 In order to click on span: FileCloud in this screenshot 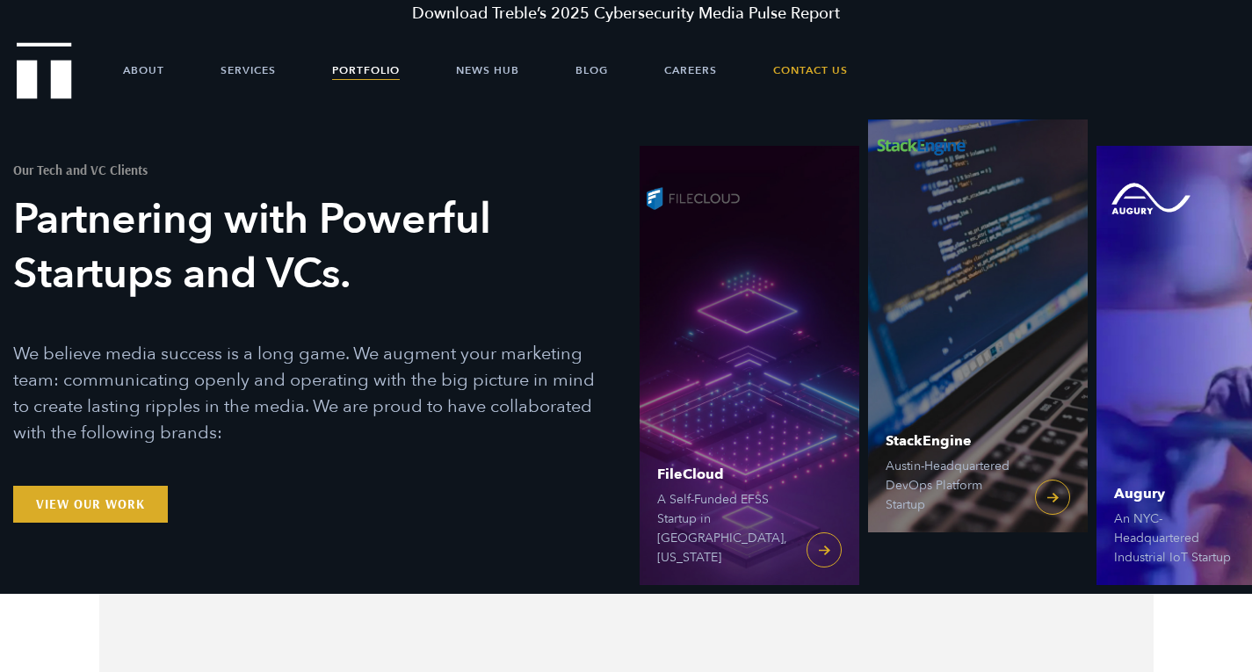, I will do `click(723, 474)`.